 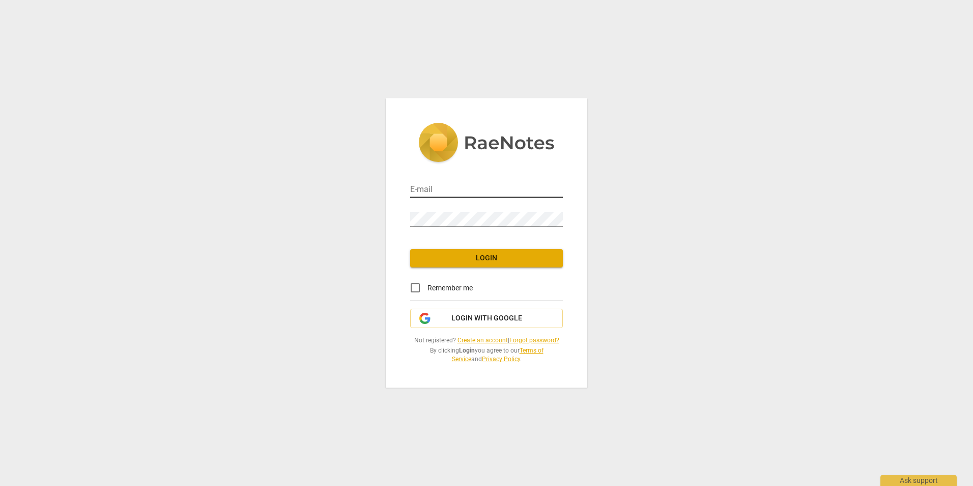 What do you see at coordinates (487, 144) in the screenshot?
I see `img: 5ac2273c67554f335776073100b6d88f.svg` at bounding box center [487, 144].